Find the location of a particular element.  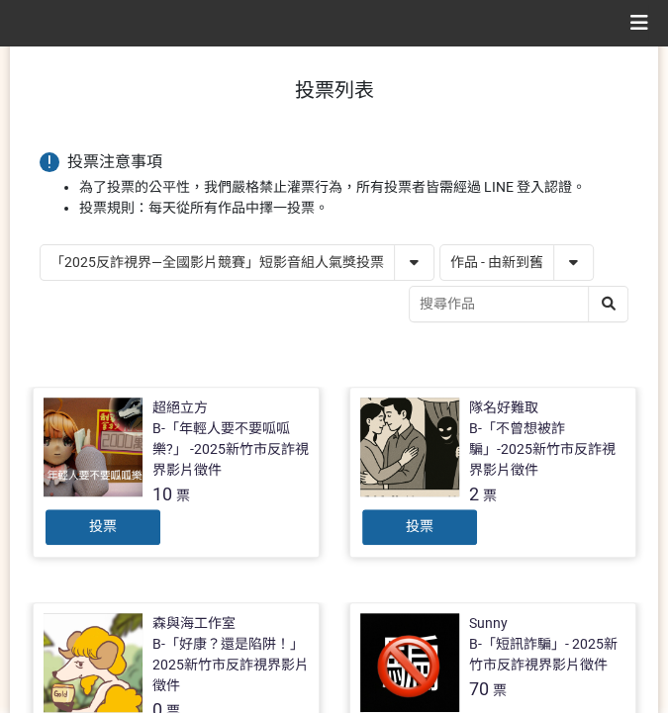

div: B-「短訊詐騙」- 2025新竹市反詐視界影片徵件 is located at coordinates (547, 655).